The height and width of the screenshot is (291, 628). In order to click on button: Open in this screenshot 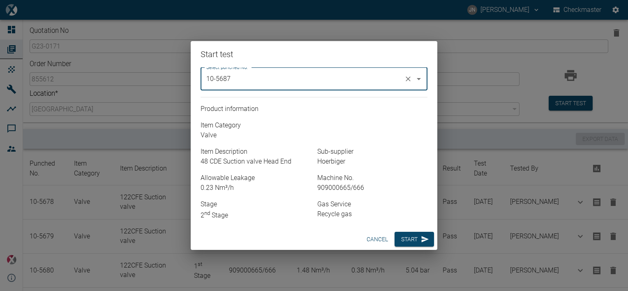, I will do `click(419, 79)`.